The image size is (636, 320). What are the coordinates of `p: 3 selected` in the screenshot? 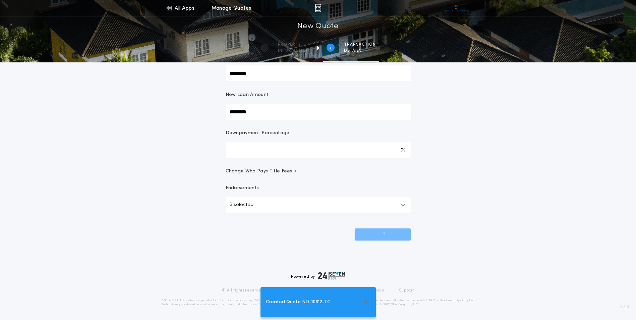 It's located at (242, 205).